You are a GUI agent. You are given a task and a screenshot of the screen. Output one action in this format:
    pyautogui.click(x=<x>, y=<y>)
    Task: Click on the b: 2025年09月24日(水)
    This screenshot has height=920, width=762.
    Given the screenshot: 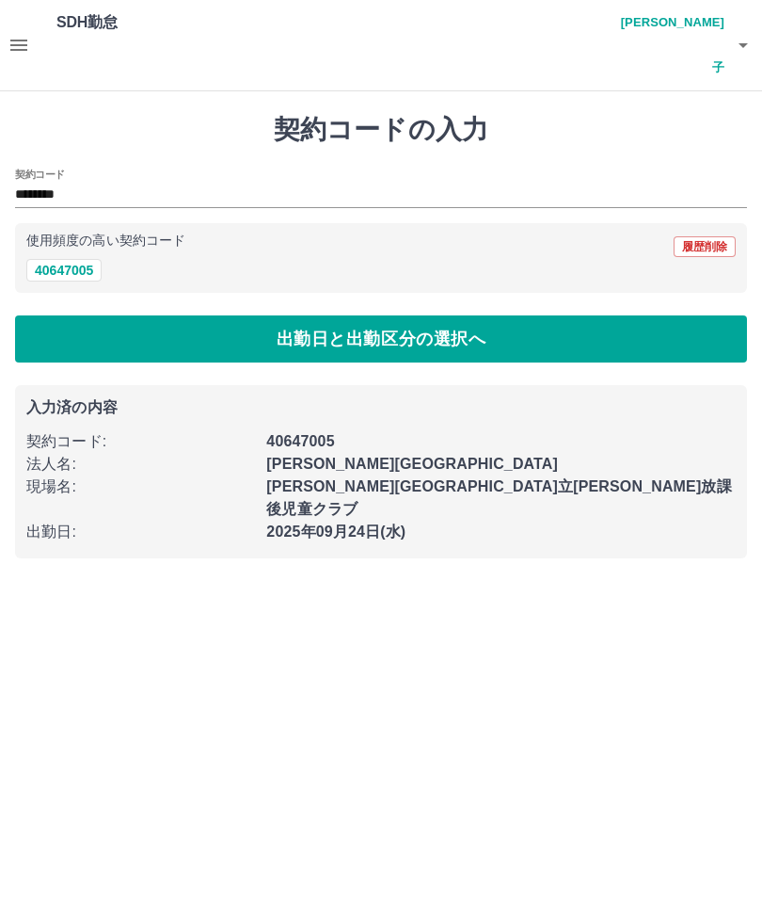 What is the action you would take?
    pyautogui.click(x=336, y=531)
    